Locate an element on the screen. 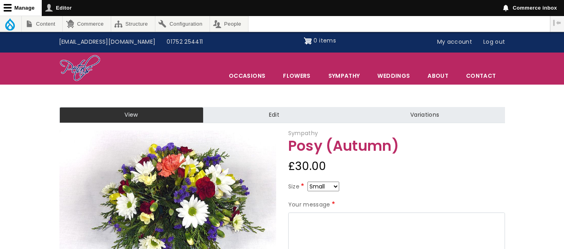 The height and width of the screenshot is (249, 564). a: View is located at coordinates (131, 115).